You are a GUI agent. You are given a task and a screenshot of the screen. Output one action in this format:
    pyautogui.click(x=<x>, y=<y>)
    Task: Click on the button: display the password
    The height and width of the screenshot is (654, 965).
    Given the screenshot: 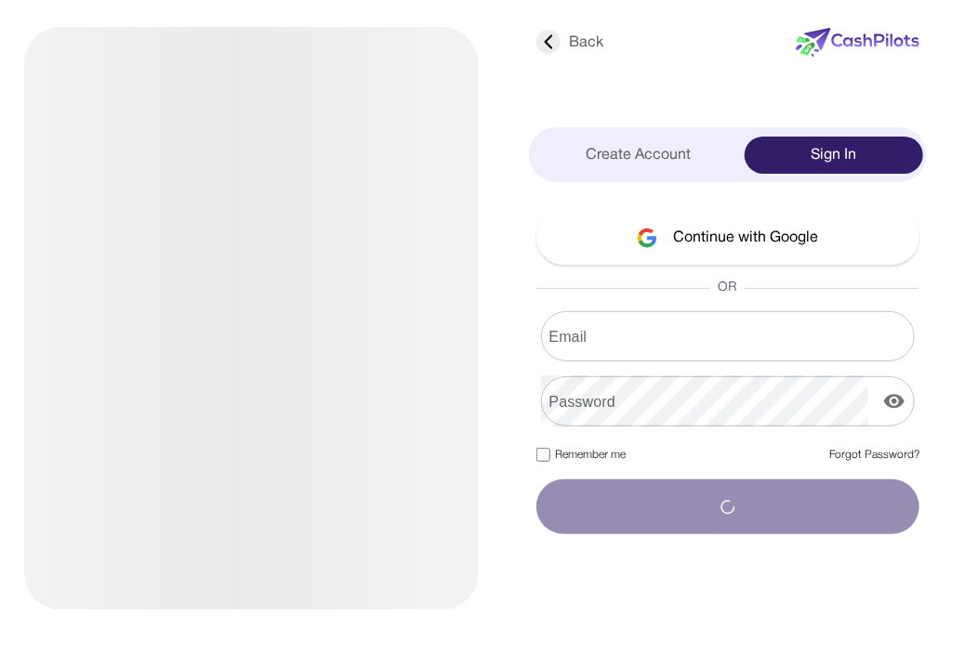 What is the action you would take?
    pyautogui.click(x=894, y=402)
    